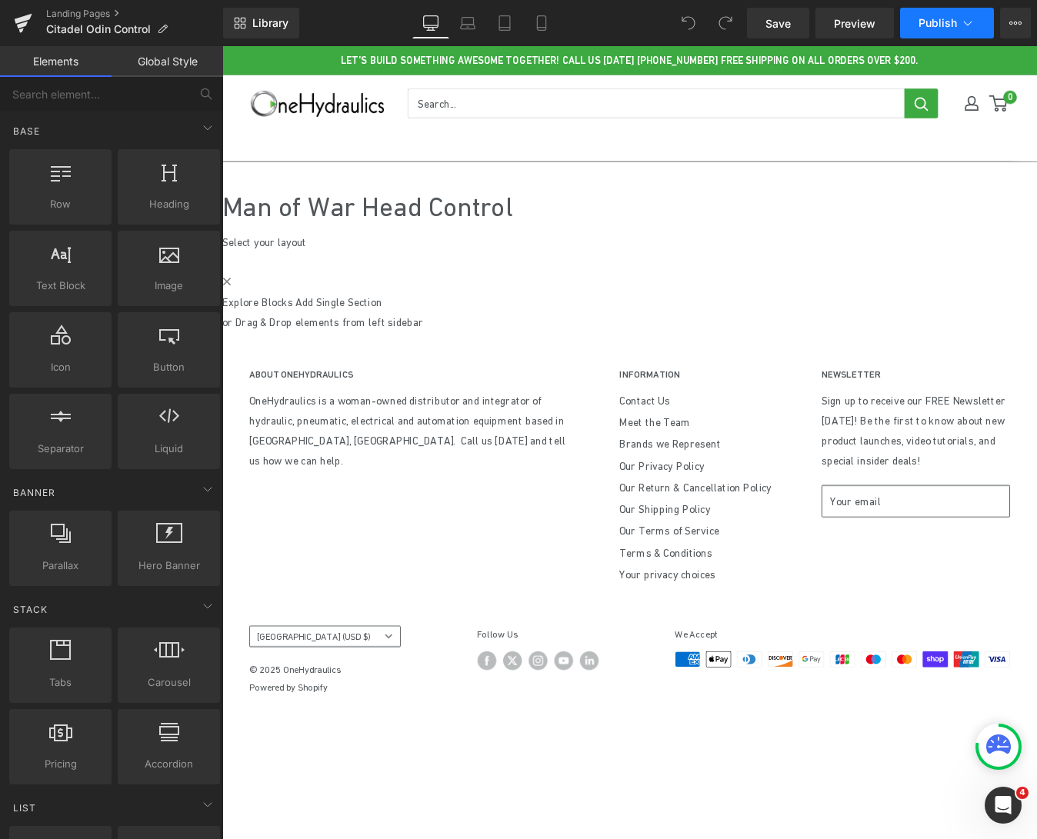 The image size is (1037, 839). I want to click on span: Stack, so click(30, 609).